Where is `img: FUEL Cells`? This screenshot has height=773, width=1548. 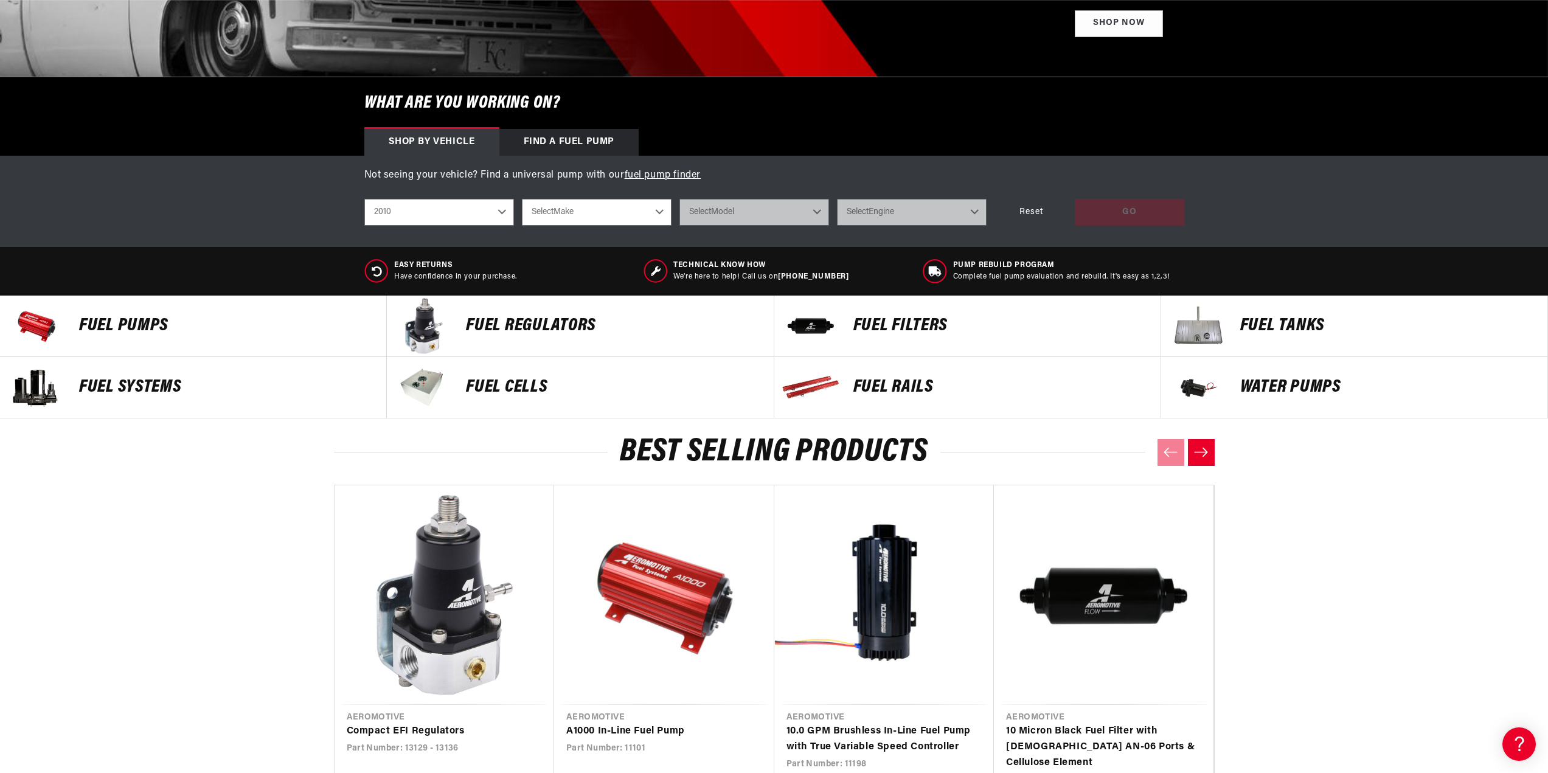
img: FUEL Cells is located at coordinates (423, 387).